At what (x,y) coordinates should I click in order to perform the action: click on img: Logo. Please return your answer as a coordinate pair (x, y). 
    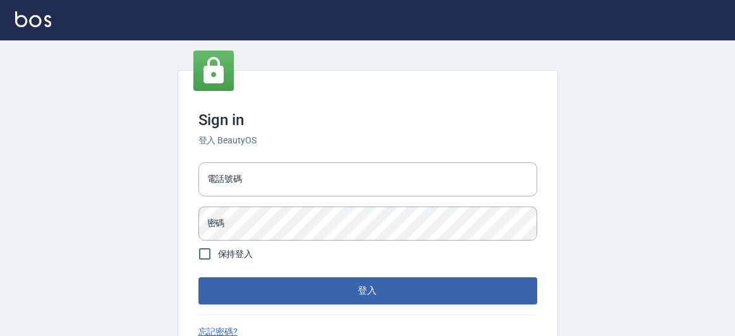
    Looking at the image, I should click on (33, 19).